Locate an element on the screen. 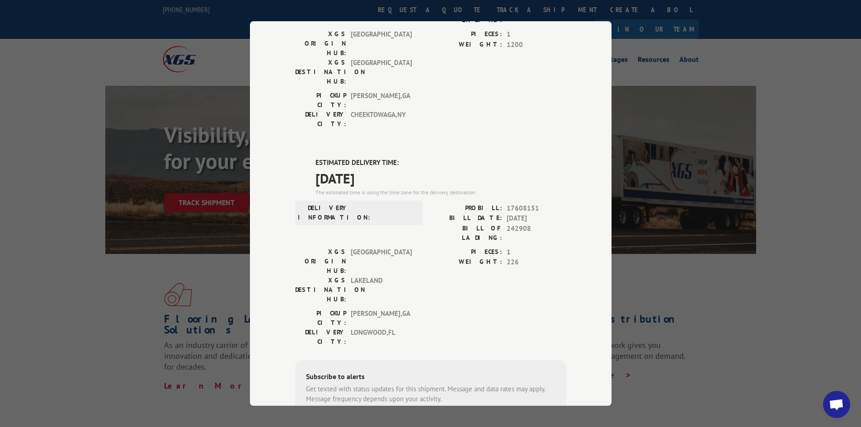 This screenshot has width=861, height=427. label: PROBILL: is located at coordinates (466, 208).